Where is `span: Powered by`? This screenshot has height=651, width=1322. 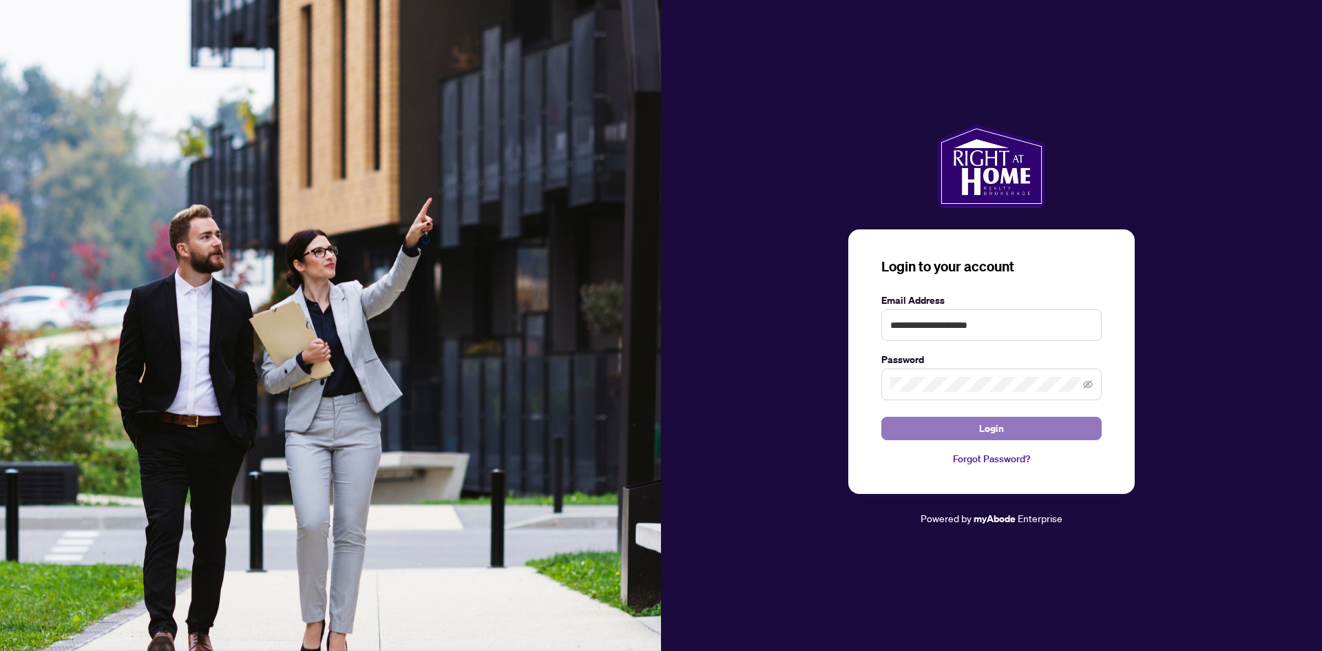
span: Powered by is located at coordinates (946, 518).